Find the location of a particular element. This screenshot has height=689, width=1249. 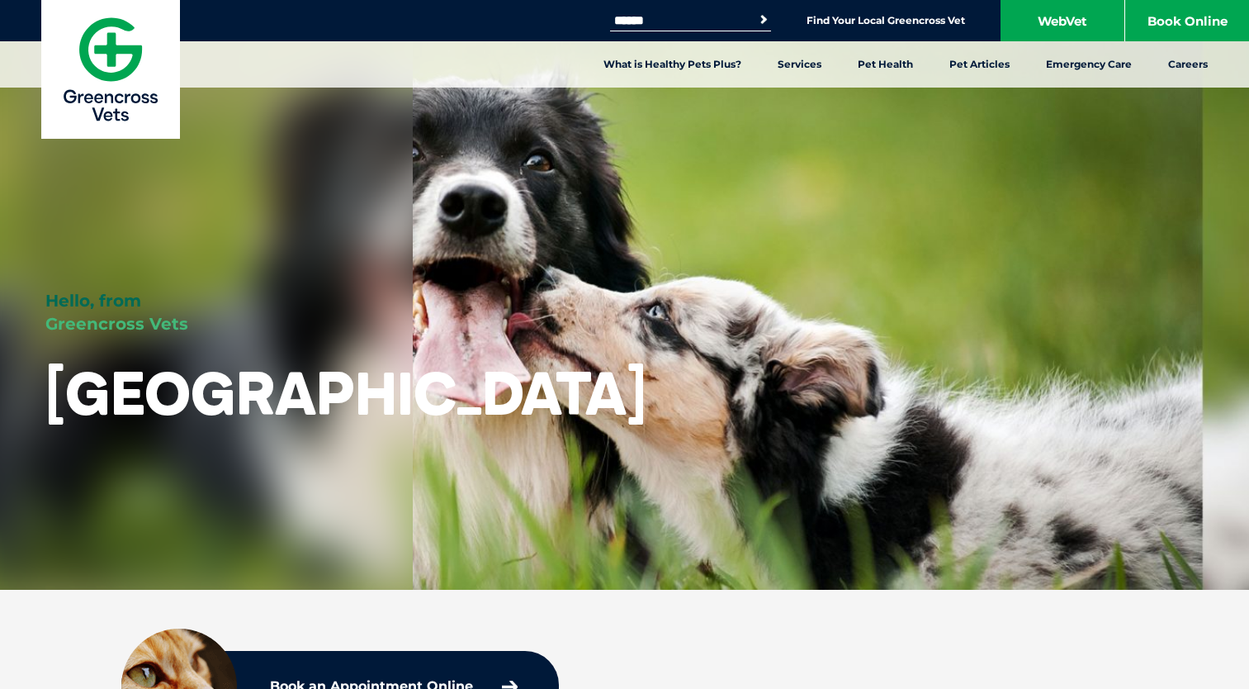

span: Greencross Vets is located at coordinates (116, 324).